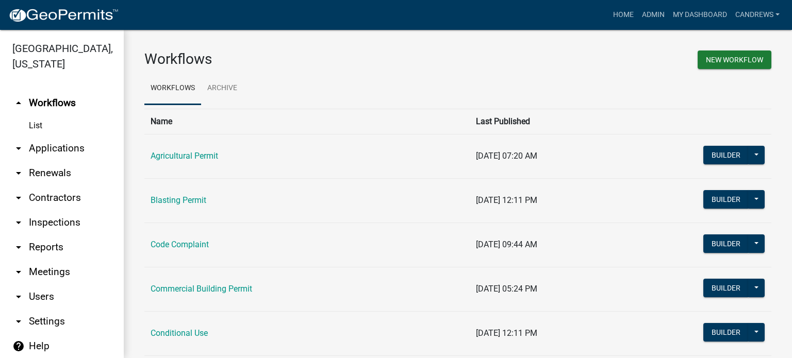 Image resolution: width=792 pixels, height=358 pixels. Describe the element at coordinates (623, 15) in the screenshot. I see `a: Home` at that location.